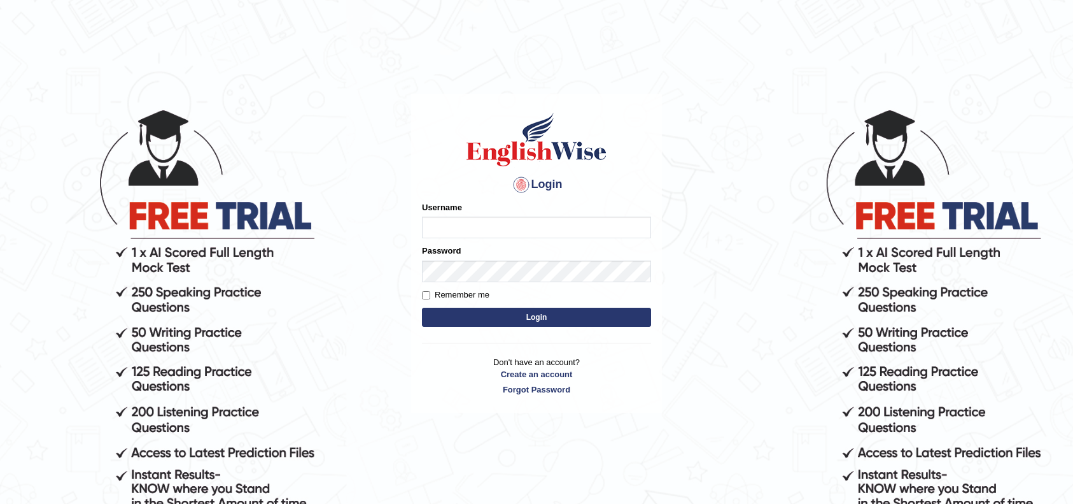 This screenshot has width=1073, height=504. What do you see at coordinates (456, 295) in the screenshot?
I see `label: Remember me` at bounding box center [456, 295].